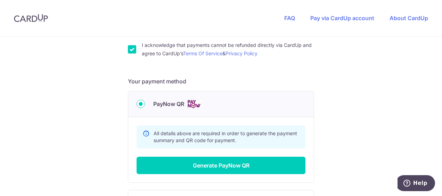 The width and height of the screenshot is (442, 196). What do you see at coordinates (289, 18) in the screenshot?
I see `a: FAQ` at bounding box center [289, 18].